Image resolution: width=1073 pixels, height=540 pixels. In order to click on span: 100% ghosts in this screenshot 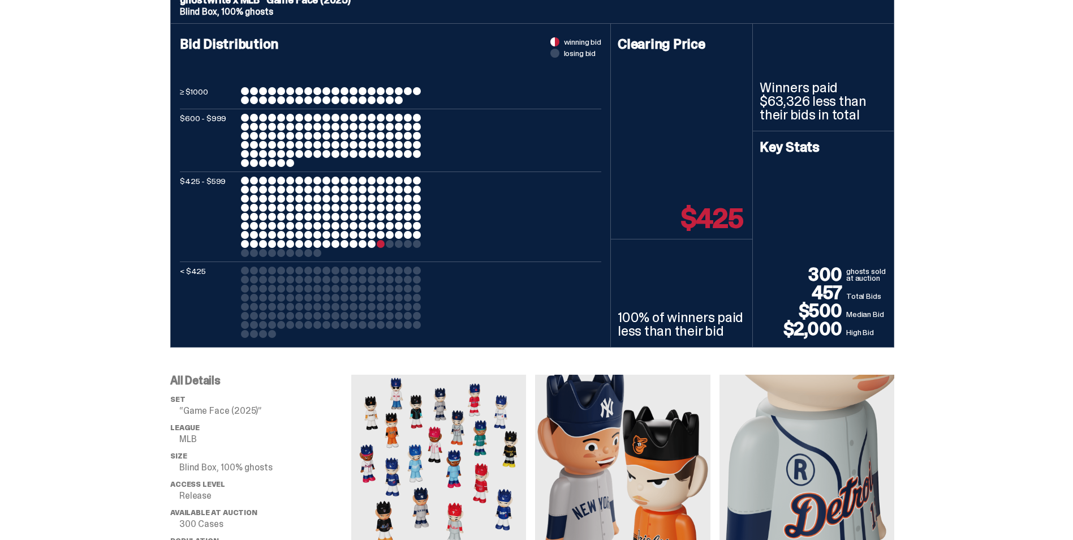, I will do `click(247, 11)`.